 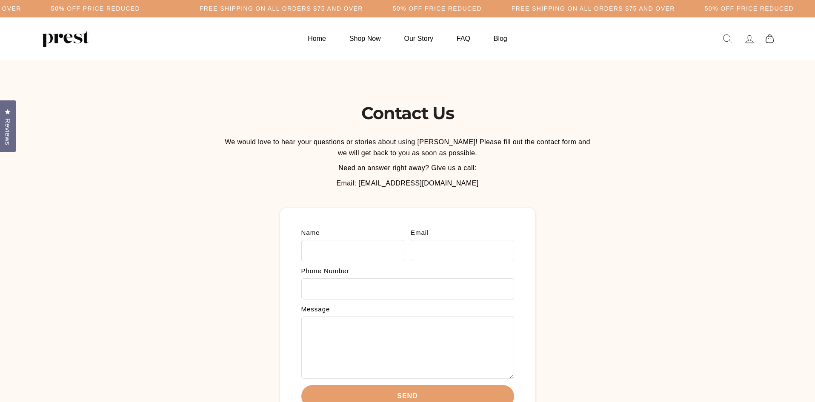 I want to click on label: Phone number, so click(x=408, y=271).